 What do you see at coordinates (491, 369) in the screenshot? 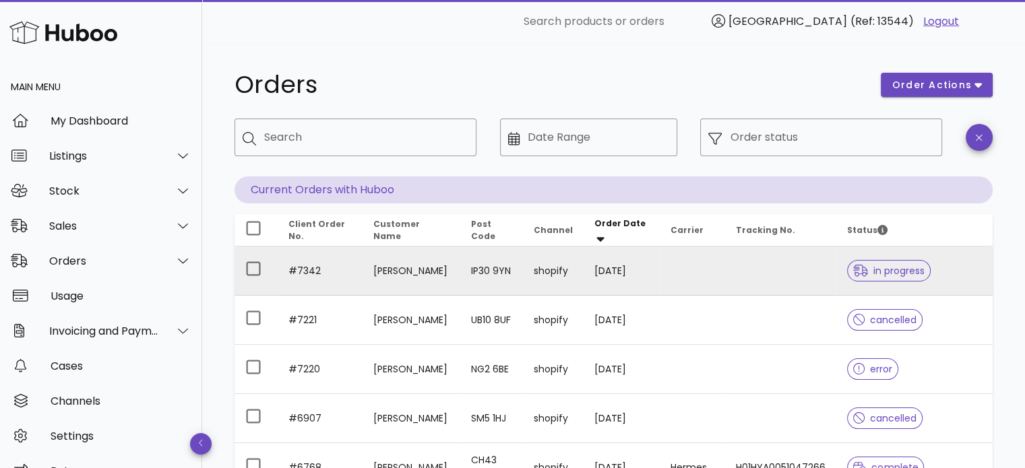
I see `td: NG2 6BE` at bounding box center [491, 369].